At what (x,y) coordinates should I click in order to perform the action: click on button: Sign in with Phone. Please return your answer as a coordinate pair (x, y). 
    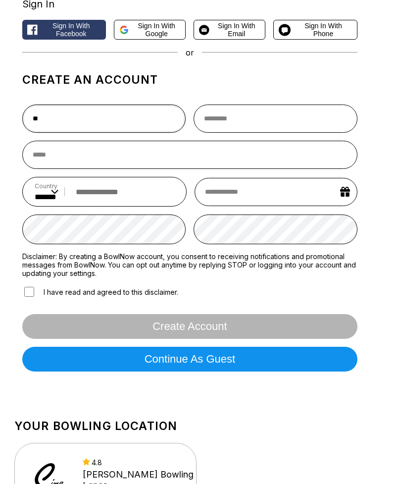
    Looking at the image, I should click on (316, 30).